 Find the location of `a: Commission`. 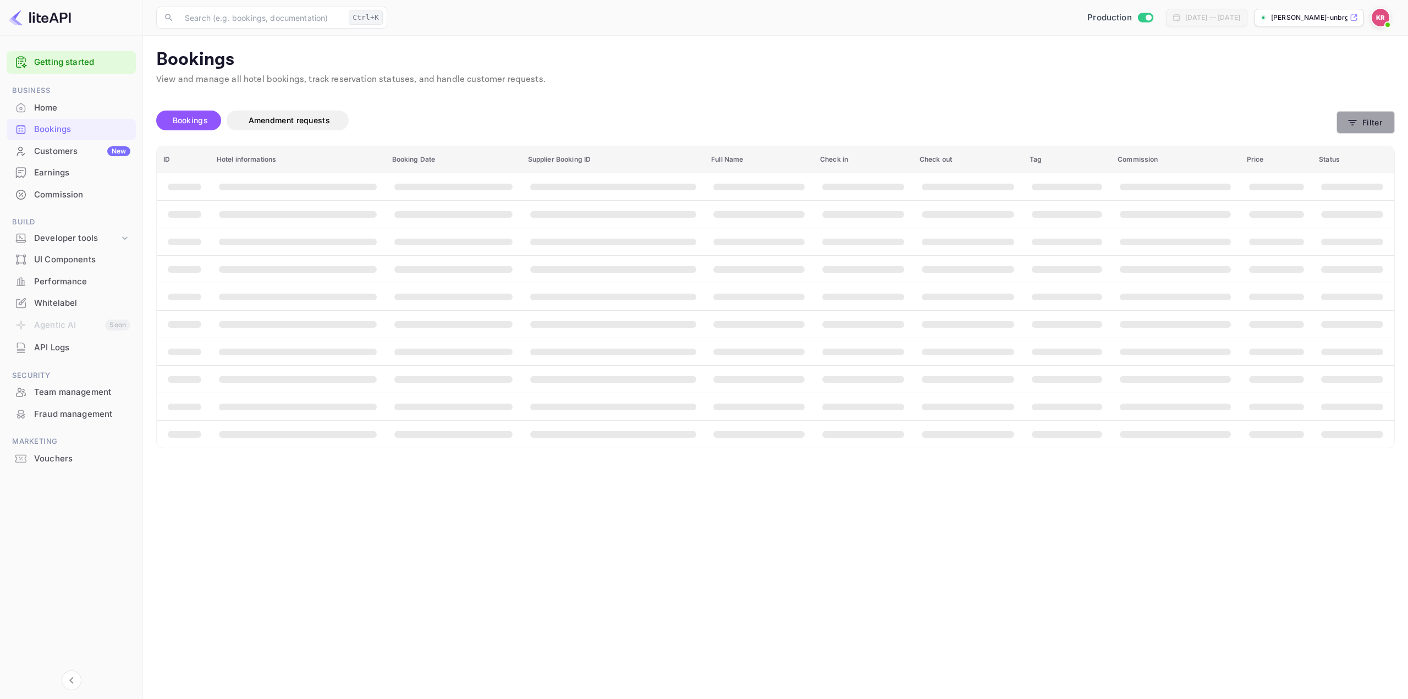

a: Commission is located at coordinates (71, 194).